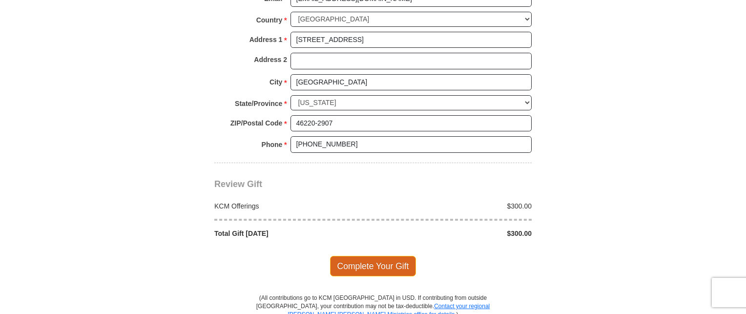 The image size is (746, 314). I want to click on span: Review Gift, so click(238, 184).